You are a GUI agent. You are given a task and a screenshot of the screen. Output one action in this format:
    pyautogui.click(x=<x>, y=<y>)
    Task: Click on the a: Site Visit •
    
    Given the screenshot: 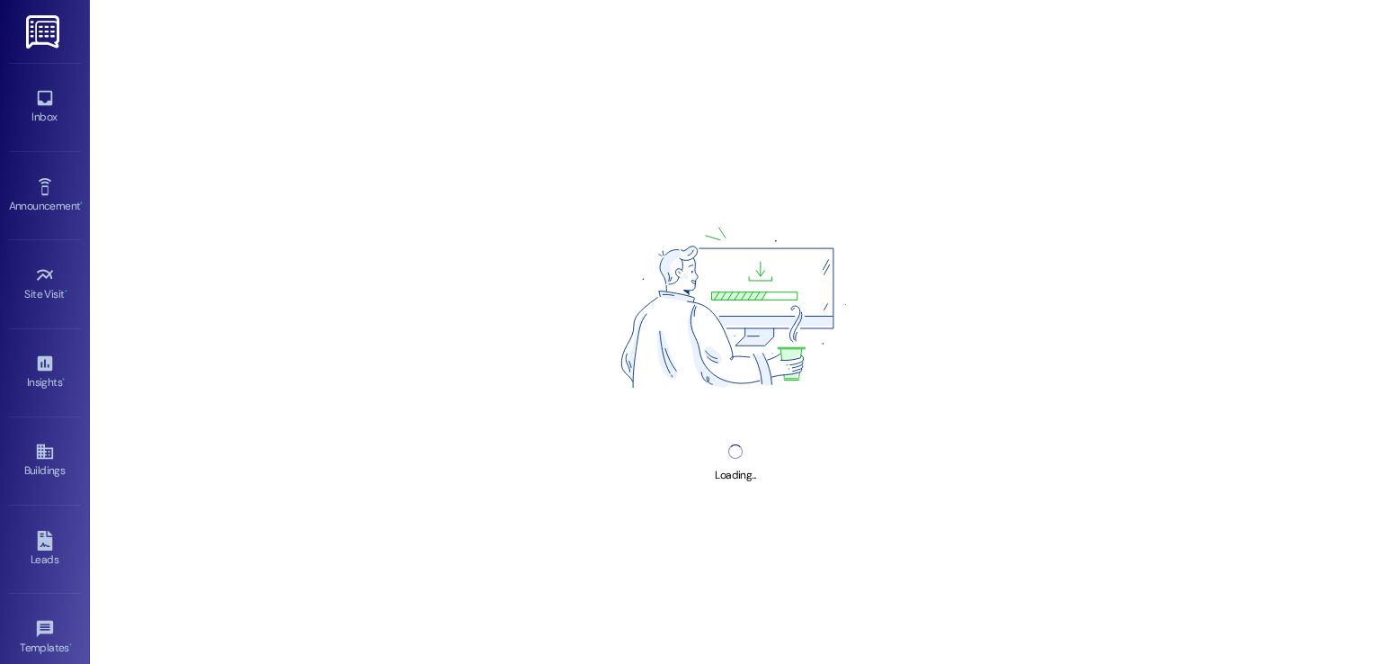 What is the action you would take?
    pyautogui.click(x=45, y=284)
    